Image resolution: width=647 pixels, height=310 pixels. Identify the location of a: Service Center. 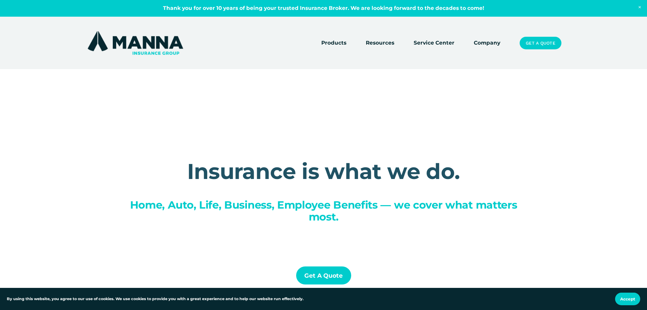
(434, 43).